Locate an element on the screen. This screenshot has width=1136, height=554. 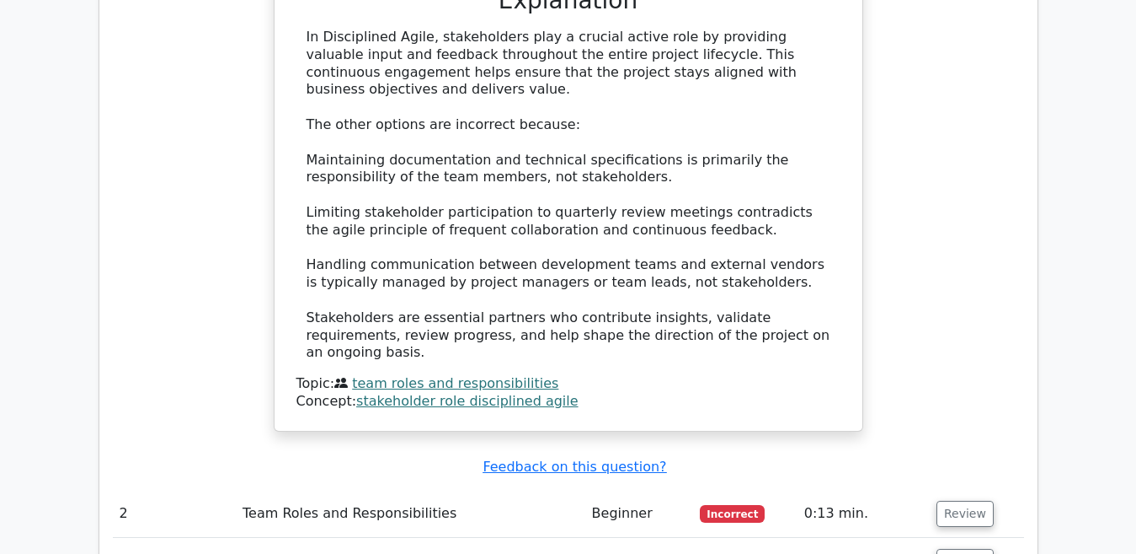
div: Topic: is located at coordinates (569, 383).